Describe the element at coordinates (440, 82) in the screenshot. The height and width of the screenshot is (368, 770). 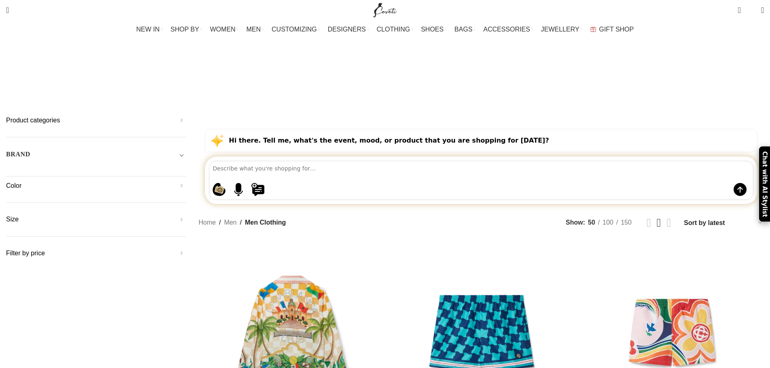
I see `span: Swimwear` at that location.